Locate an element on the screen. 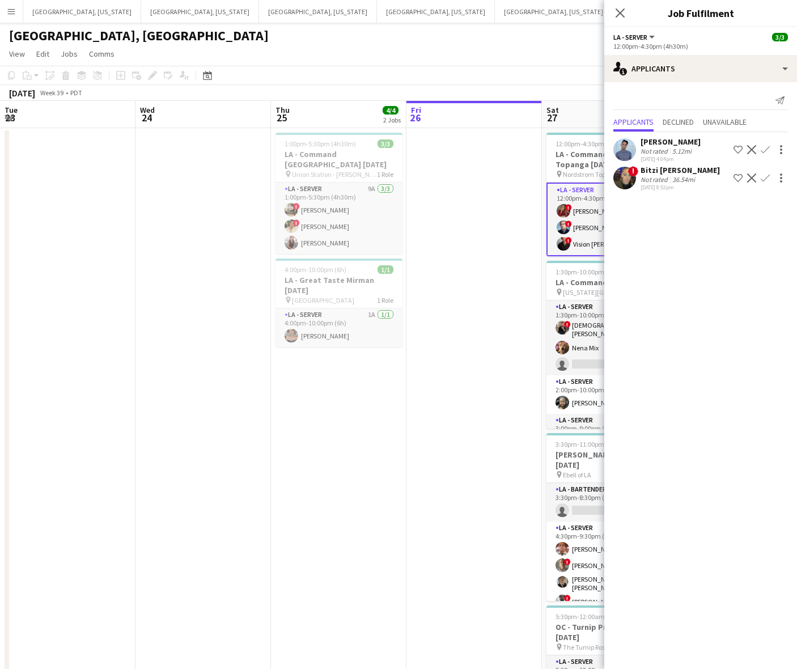  span: Week 39 is located at coordinates (52, 92).